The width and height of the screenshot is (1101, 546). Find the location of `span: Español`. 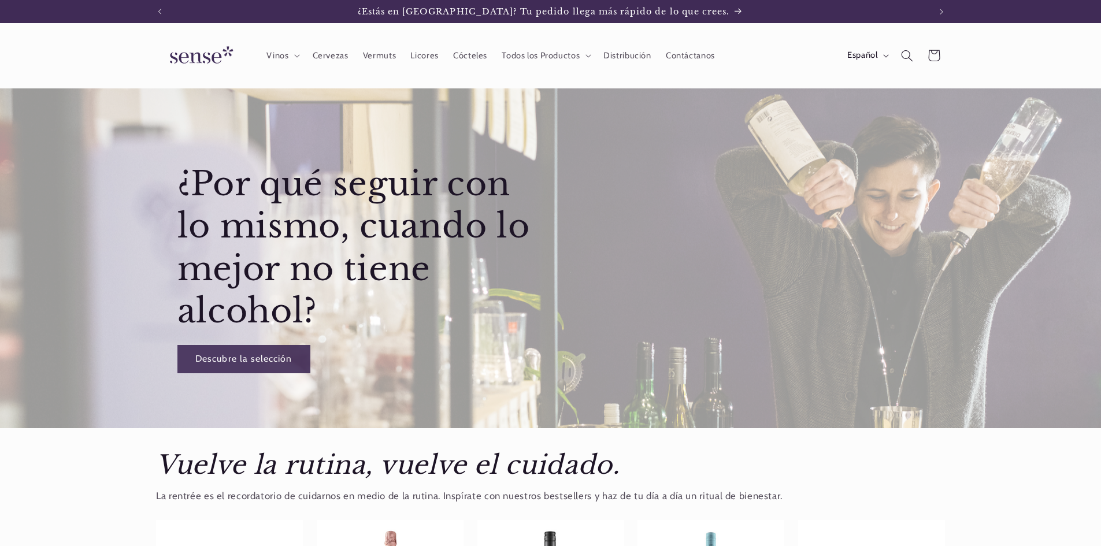

span: Español is located at coordinates (862, 55).